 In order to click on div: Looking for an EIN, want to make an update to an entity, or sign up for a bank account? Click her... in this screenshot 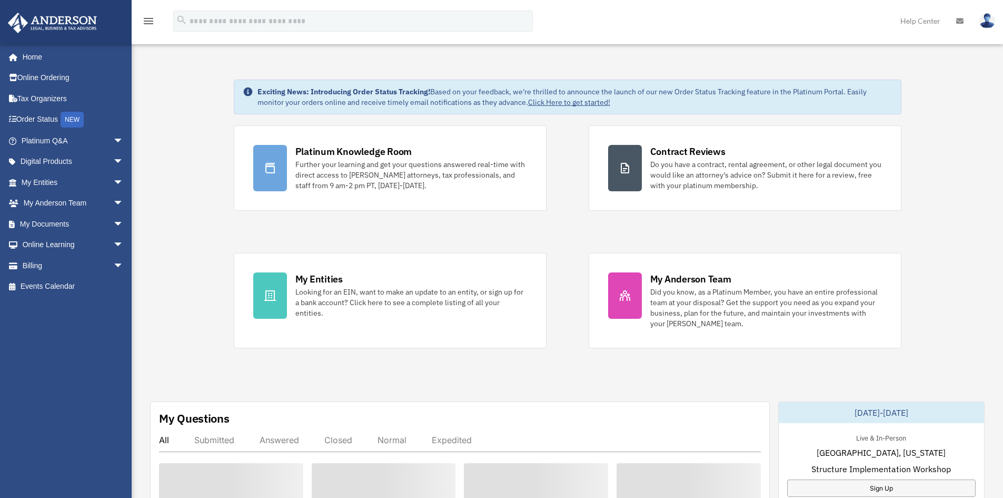, I will do `click(411, 302)`.